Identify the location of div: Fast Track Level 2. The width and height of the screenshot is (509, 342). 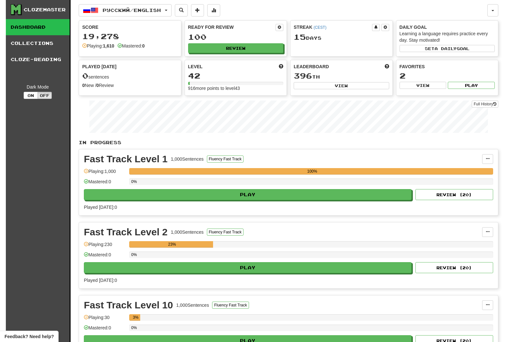
(126, 232).